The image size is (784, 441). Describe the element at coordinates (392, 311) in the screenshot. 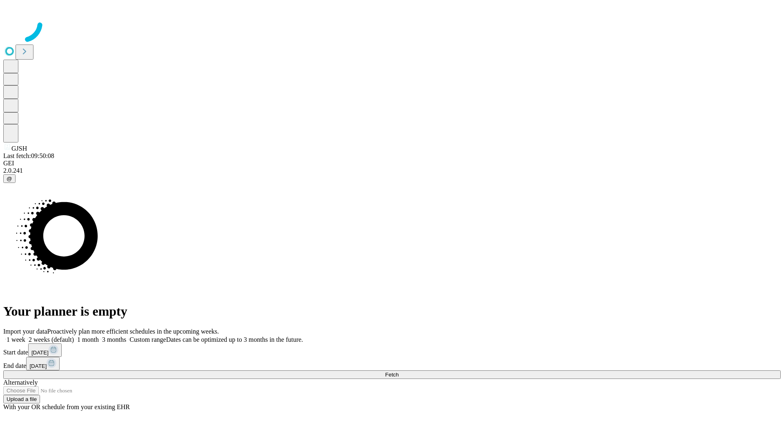

I see `h1: Your planner is empty` at that location.